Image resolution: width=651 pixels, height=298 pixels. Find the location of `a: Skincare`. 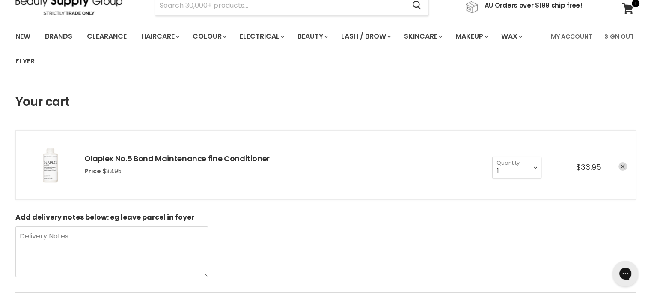

a: Skincare is located at coordinates (423, 36).